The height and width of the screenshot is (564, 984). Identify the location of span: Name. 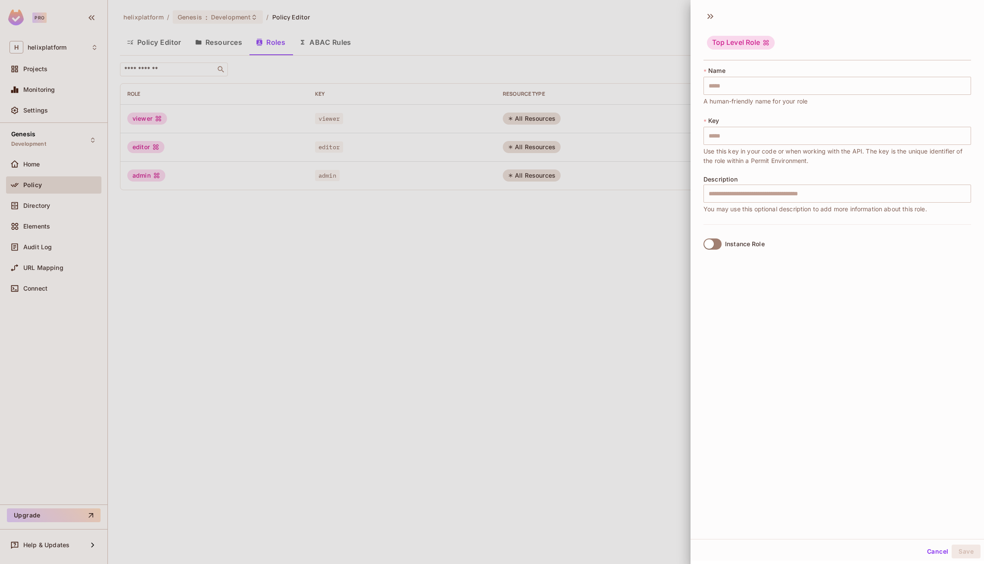
(717, 71).